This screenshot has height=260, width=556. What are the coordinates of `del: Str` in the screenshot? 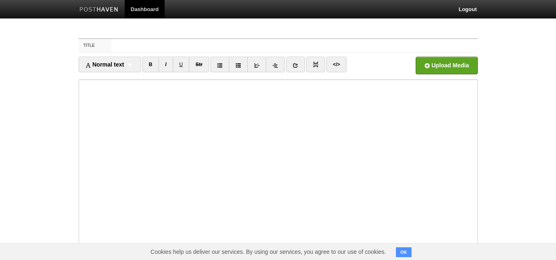 It's located at (199, 65).